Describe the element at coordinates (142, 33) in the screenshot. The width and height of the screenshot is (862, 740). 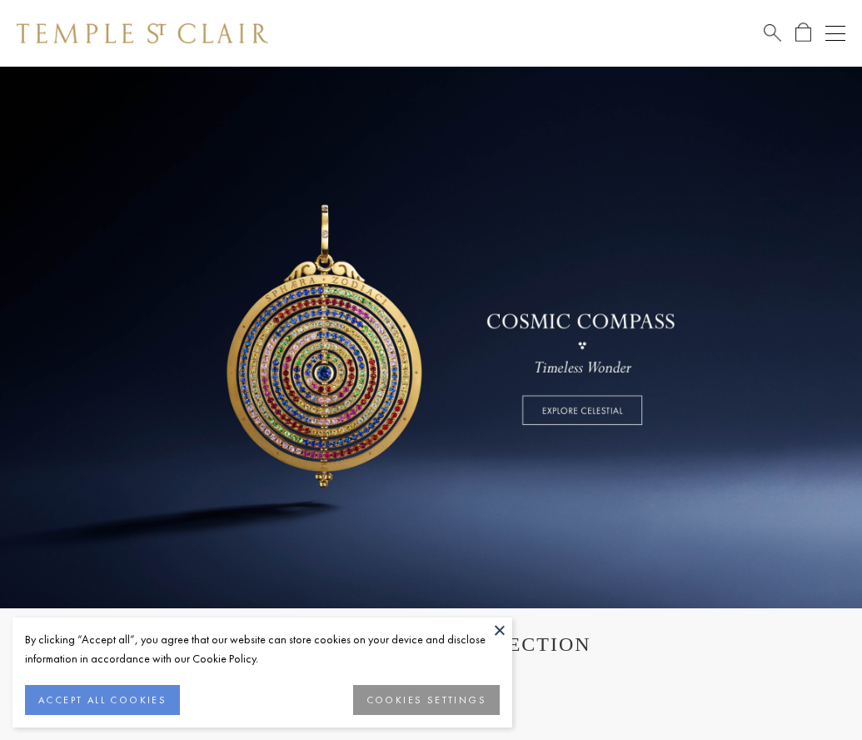
I see `img: Temple St. Clair` at that location.